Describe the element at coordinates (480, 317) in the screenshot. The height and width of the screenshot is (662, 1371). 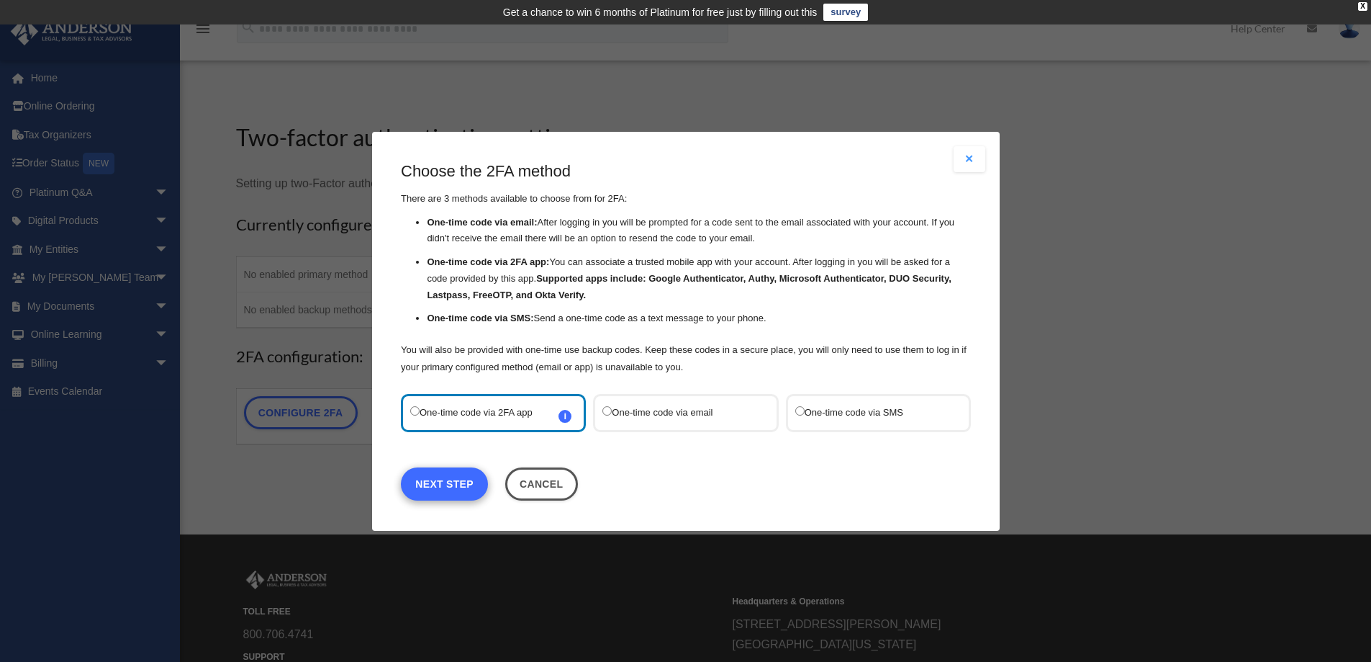
I see `strong: One-time code via SMS:` at that location.